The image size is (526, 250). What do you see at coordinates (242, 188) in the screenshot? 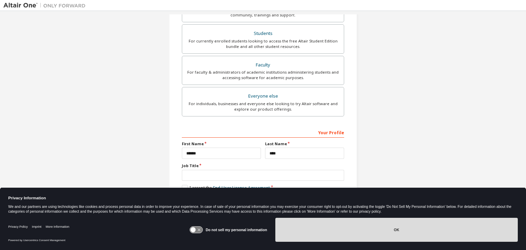
I see `a: End-User License Agreement` at bounding box center [242, 188].